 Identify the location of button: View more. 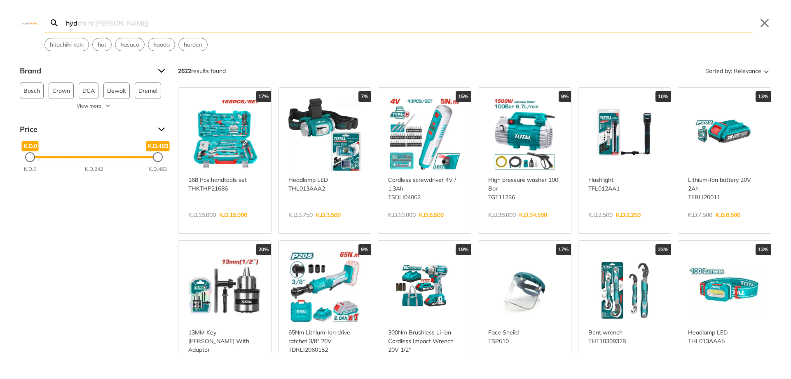
(94, 106).